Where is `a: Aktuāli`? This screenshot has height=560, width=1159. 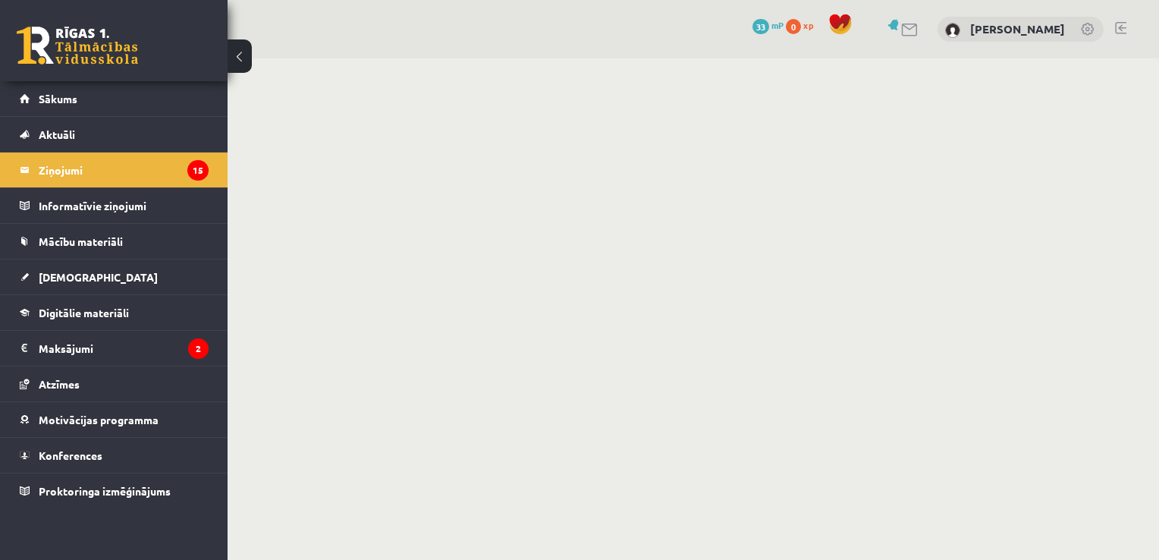
a: Aktuāli is located at coordinates (114, 134).